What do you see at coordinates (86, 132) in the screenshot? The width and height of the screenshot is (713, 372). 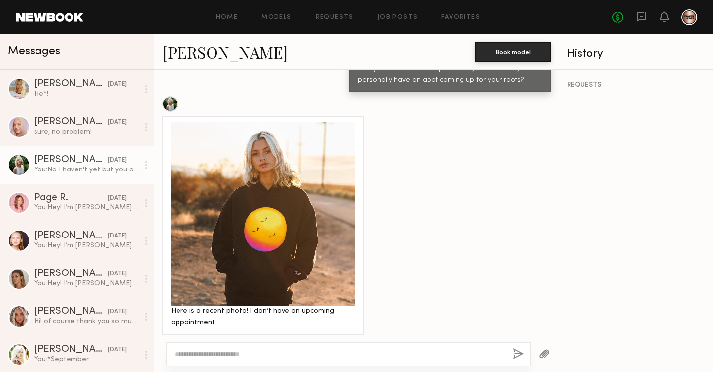 I see `div: sure, no problem!` at bounding box center [86, 132].